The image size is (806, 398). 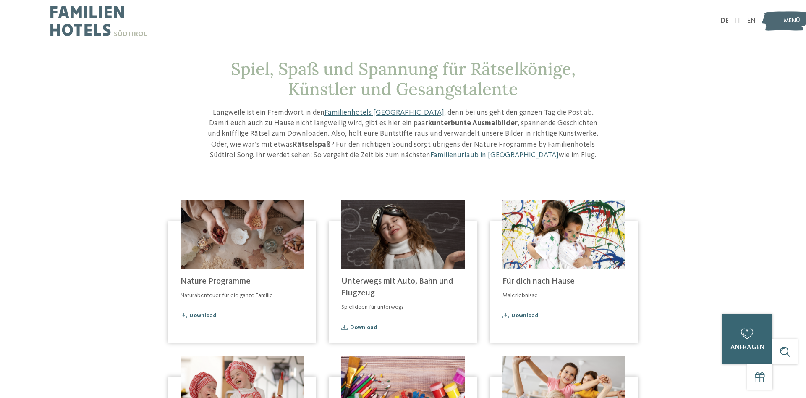 I want to click on strong: kunterbunte Ausmalbilder, so click(x=473, y=123).